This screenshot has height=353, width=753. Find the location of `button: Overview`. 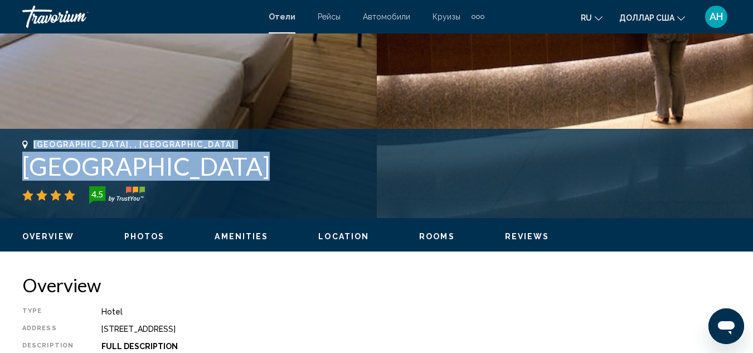

button: Overview is located at coordinates (48, 236).